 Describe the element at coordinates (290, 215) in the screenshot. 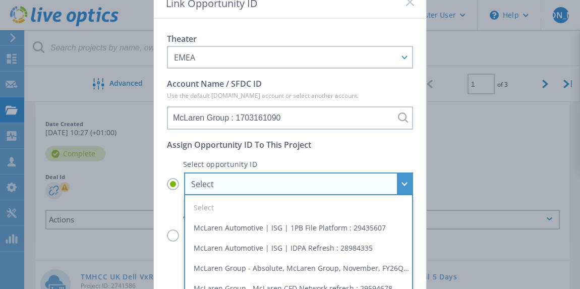

I see `p: Activity not tied to opportunity` at that location.